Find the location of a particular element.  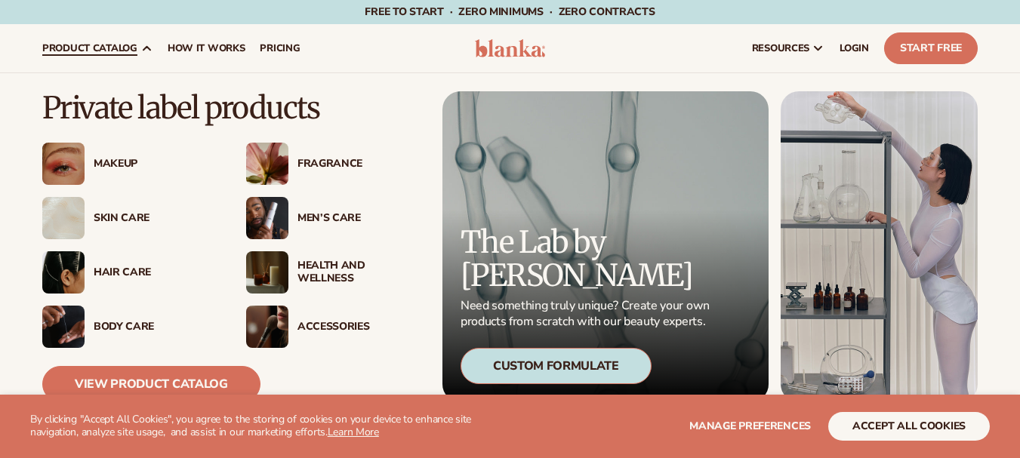

a: LOGIN is located at coordinates (854, 48).